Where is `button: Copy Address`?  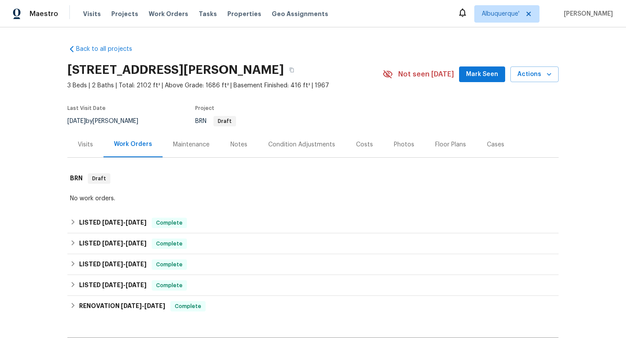 button: Copy Address is located at coordinates (292, 70).